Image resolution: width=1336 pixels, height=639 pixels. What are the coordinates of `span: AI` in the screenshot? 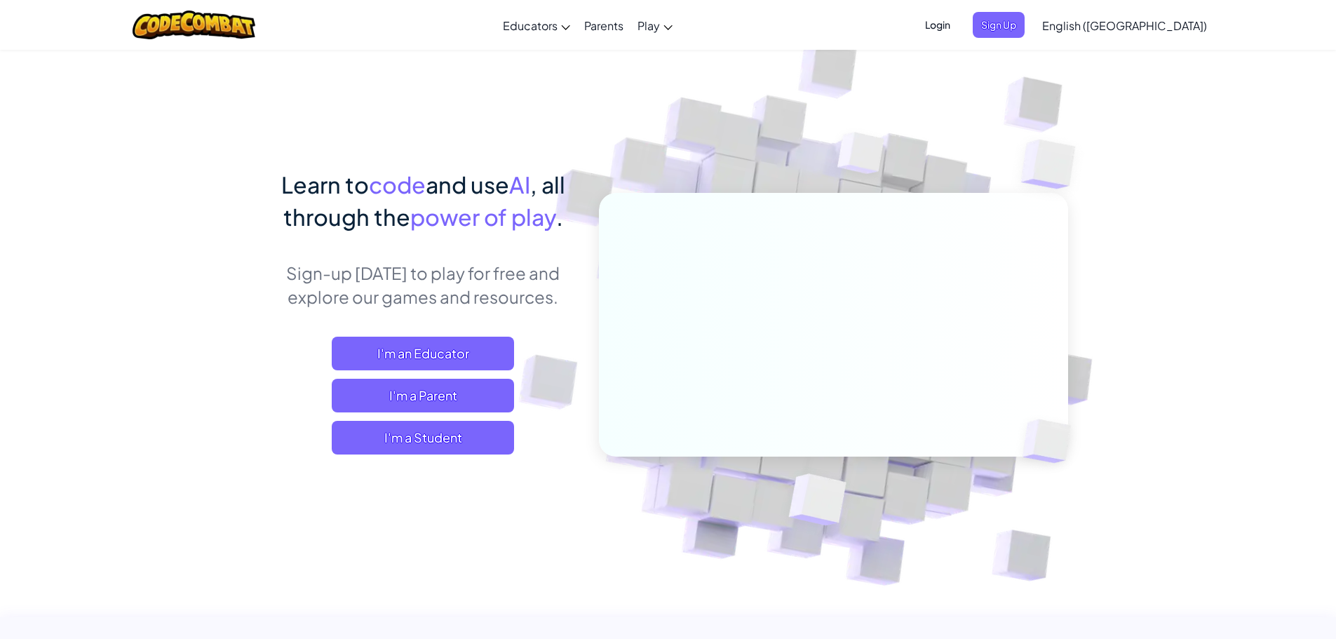 It's located at (519, 184).